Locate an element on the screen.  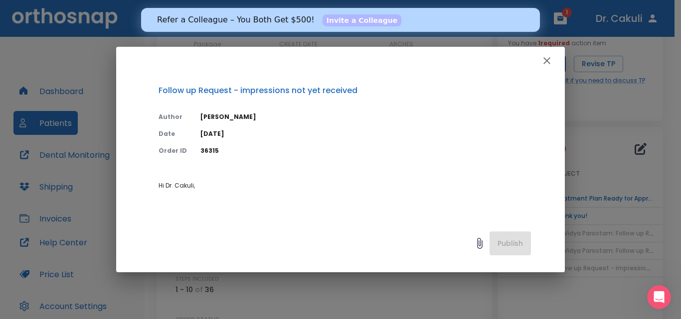
p: Date is located at coordinates (173, 134).